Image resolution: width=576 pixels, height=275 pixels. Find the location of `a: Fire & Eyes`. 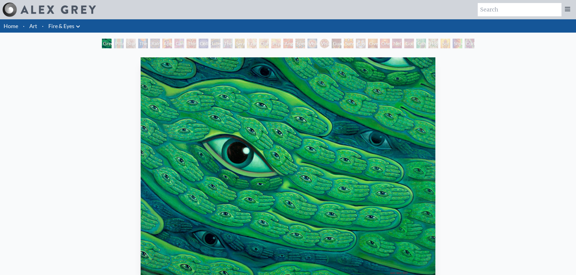

a: Fire & Eyes is located at coordinates (61, 26).